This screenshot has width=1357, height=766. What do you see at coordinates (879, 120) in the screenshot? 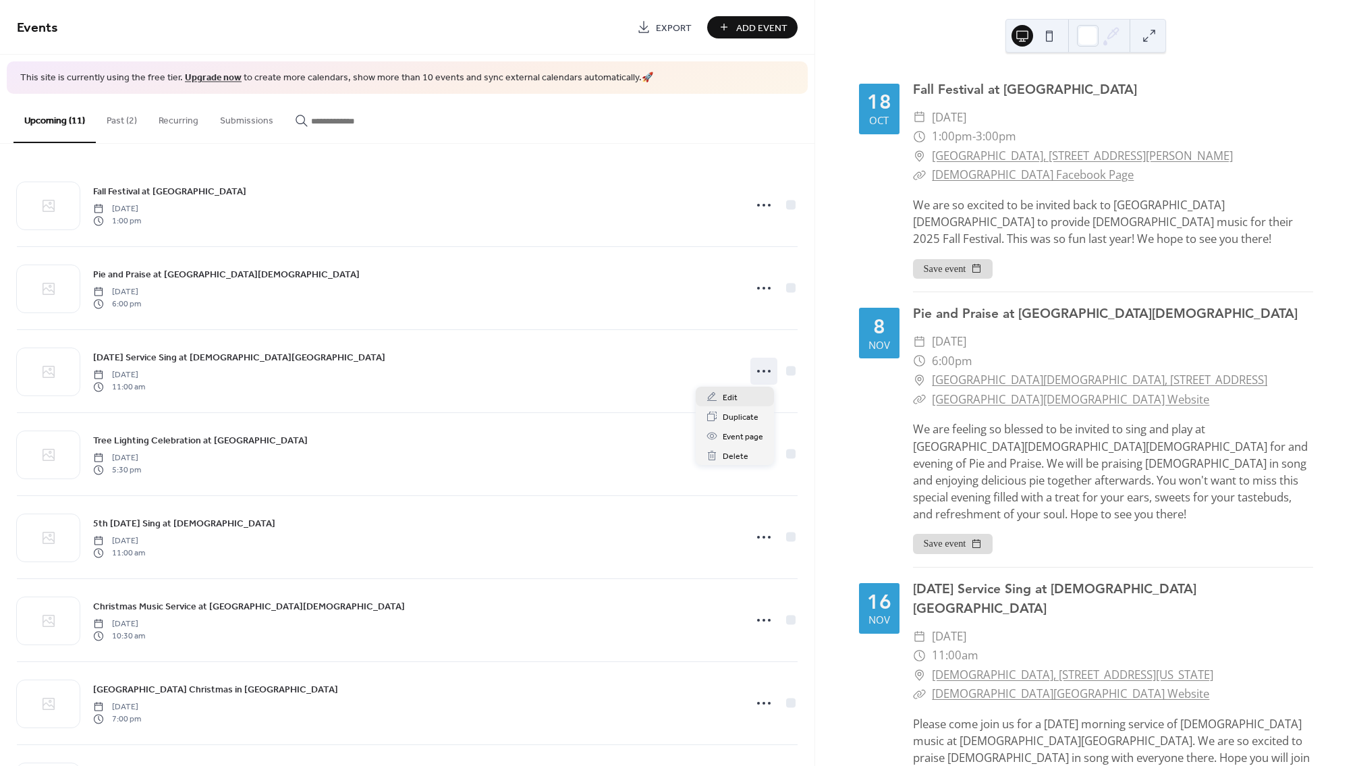
I see `div: Oct` at bounding box center [879, 120].